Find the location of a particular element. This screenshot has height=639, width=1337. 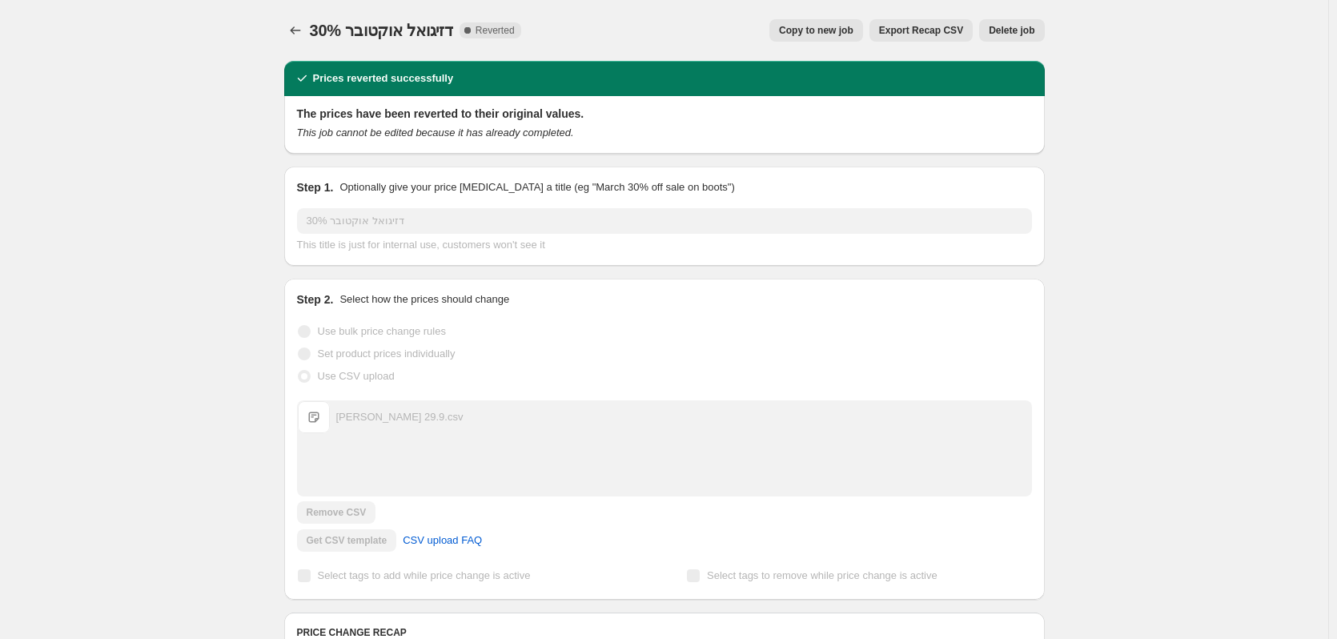

span: Use CSV upload is located at coordinates (356, 375).